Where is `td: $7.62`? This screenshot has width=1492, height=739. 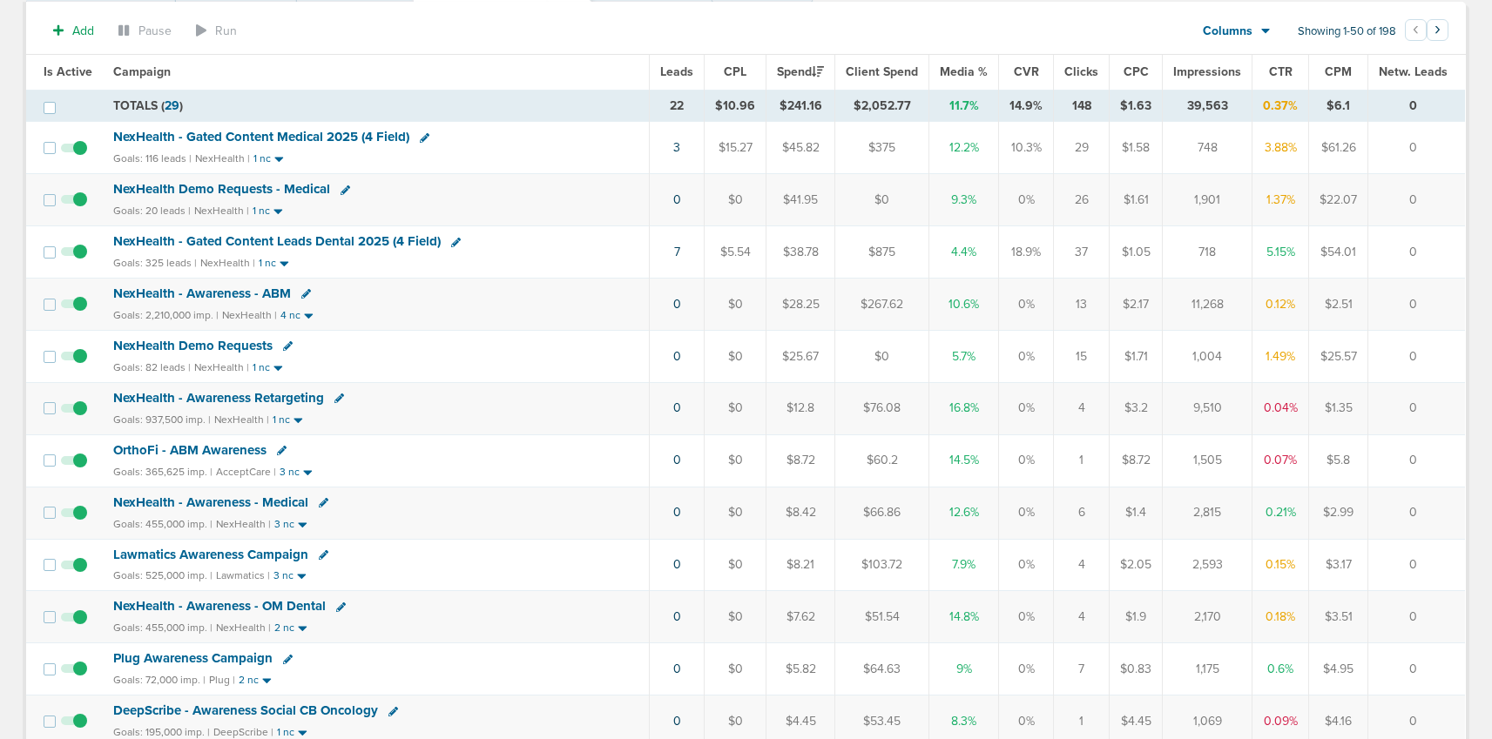
td: $7.62 is located at coordinates (800, 618).